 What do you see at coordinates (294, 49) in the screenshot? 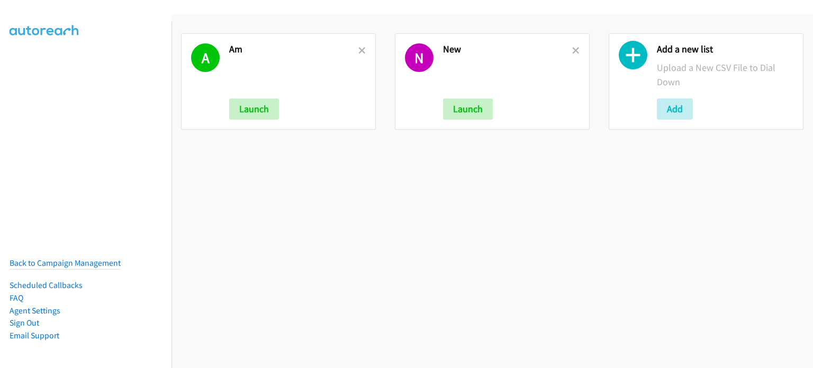
I see `h2: Am` at bounding box center [294, 49].